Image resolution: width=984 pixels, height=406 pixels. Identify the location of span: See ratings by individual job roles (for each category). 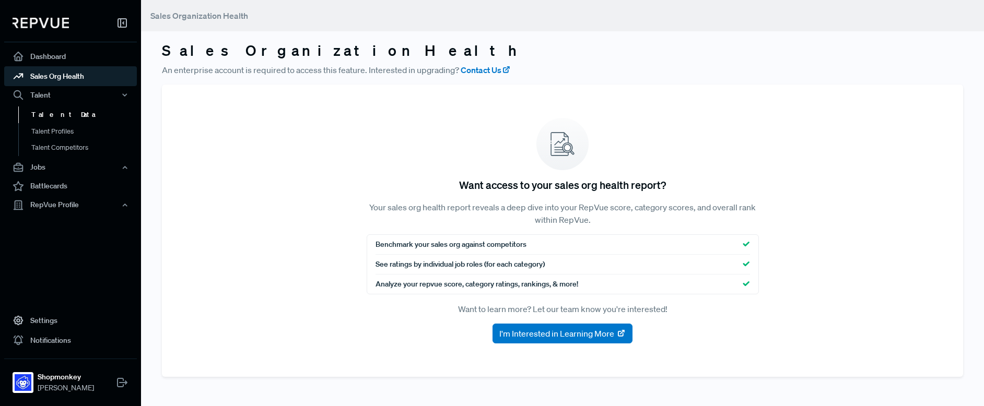
(460, 264).